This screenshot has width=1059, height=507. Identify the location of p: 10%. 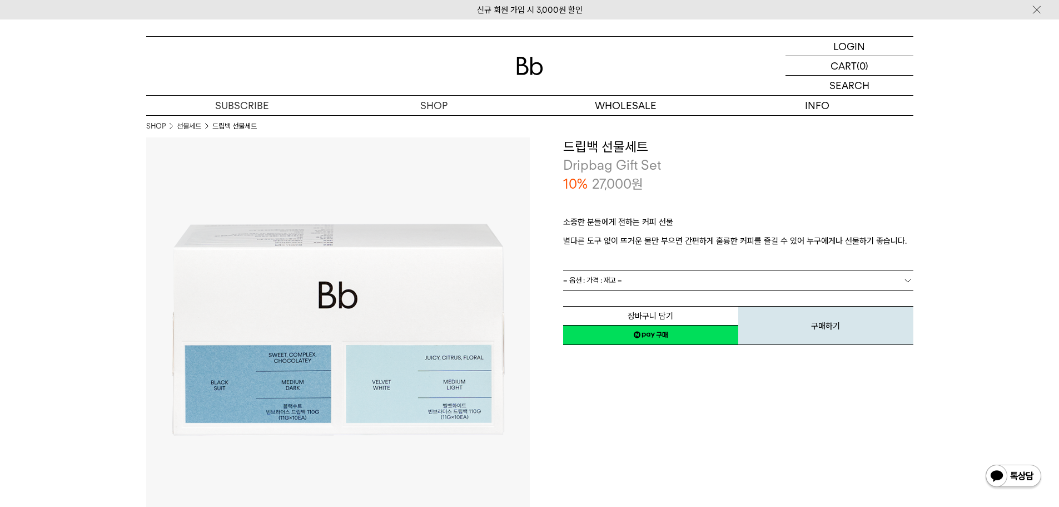
(576, 184).